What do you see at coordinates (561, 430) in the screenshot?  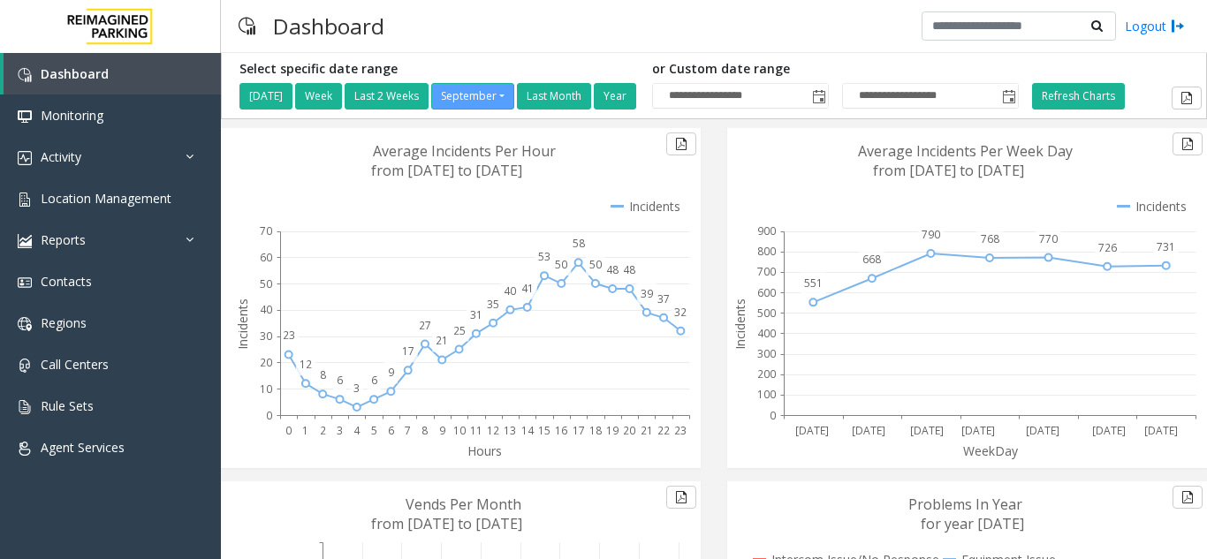 I see `text: 16` at bounding box center [561, 430].